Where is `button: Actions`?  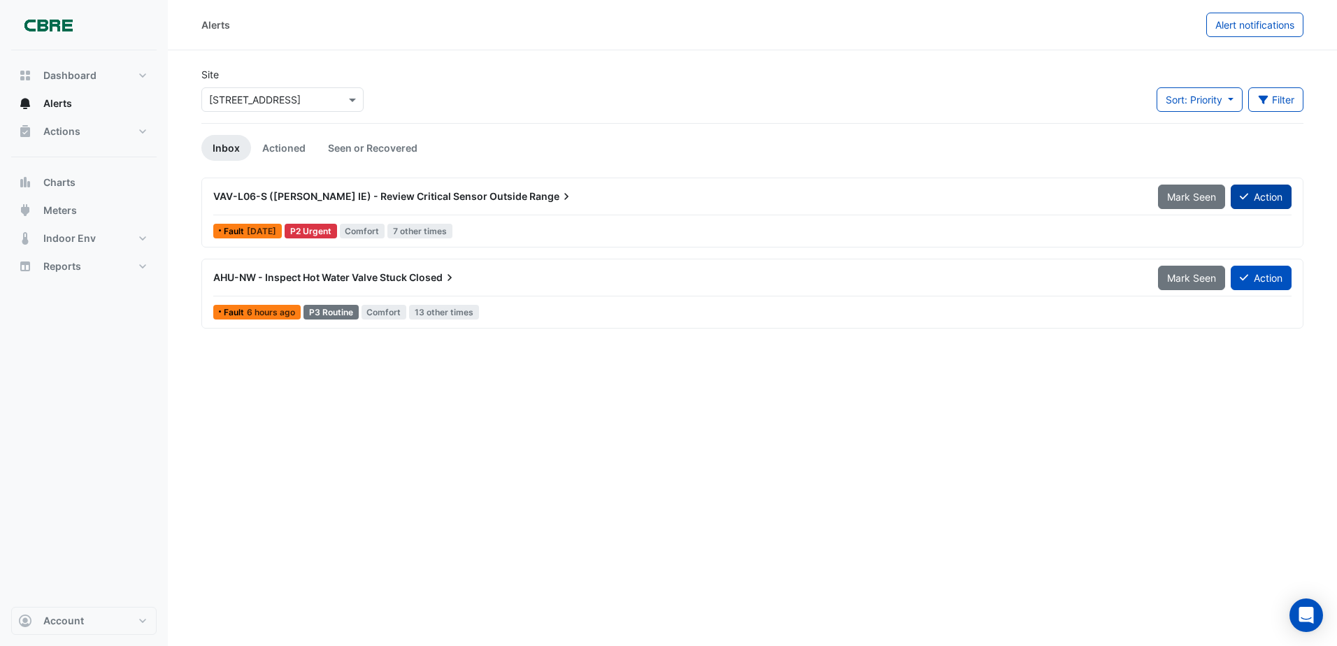
button: Actions is located at coordinates (84, 131).